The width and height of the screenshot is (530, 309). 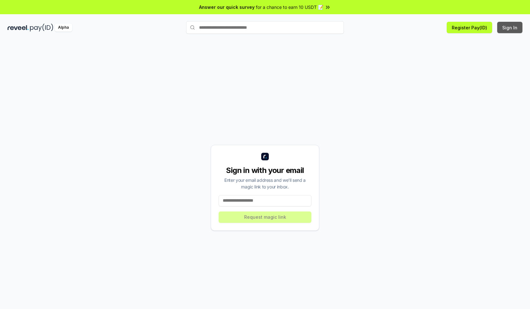 I want to click on img: logo_small, so click(x=265, y=156).